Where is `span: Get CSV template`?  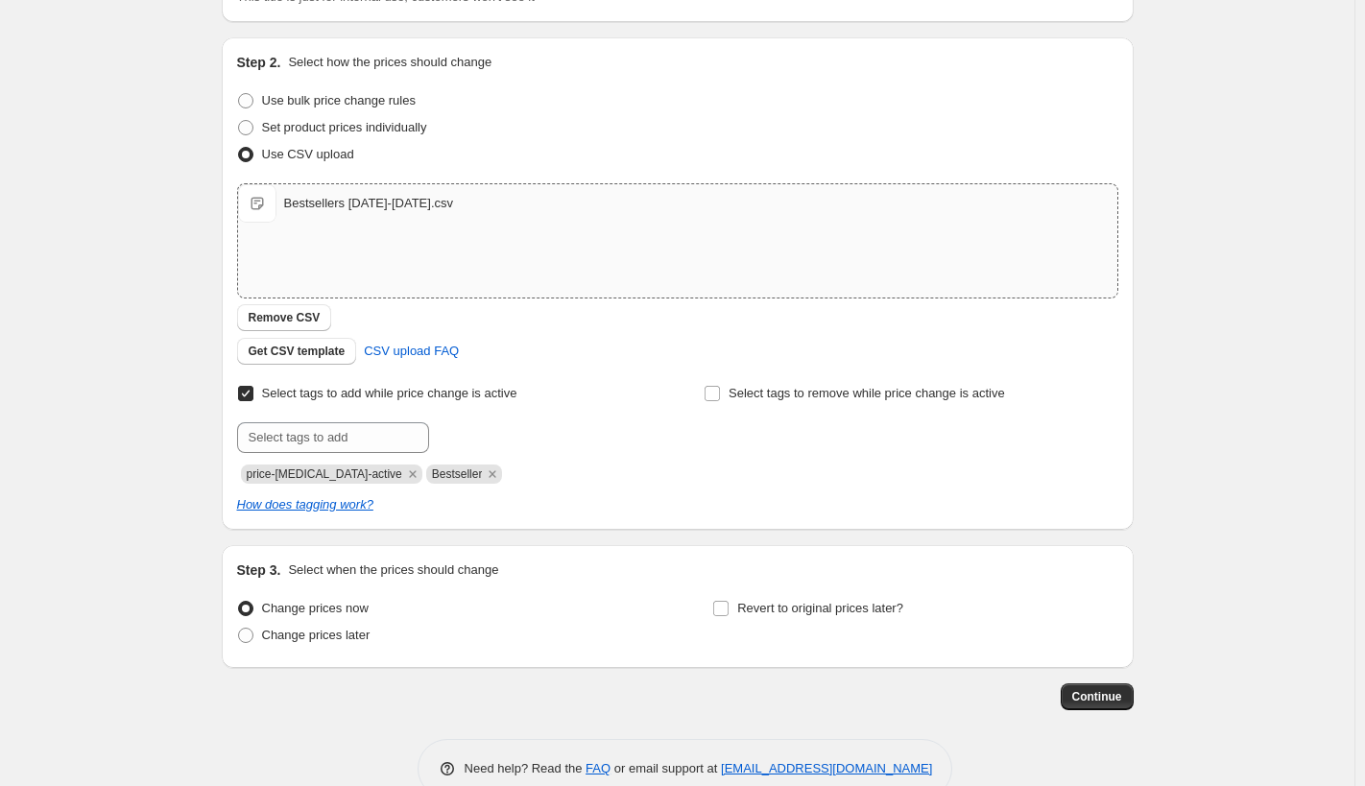
span: Get CSV template is located at coordinates (297, 351).